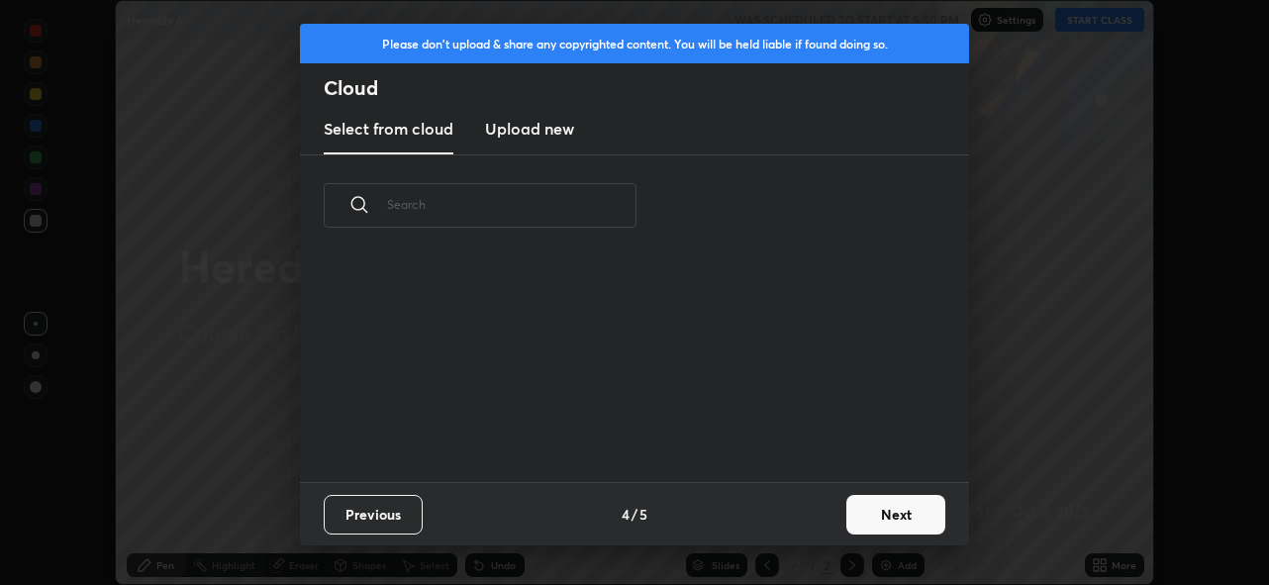 The height and width of the screenshot is (585, 1269). I want to click on h2: Cloud, so click(647, 88).